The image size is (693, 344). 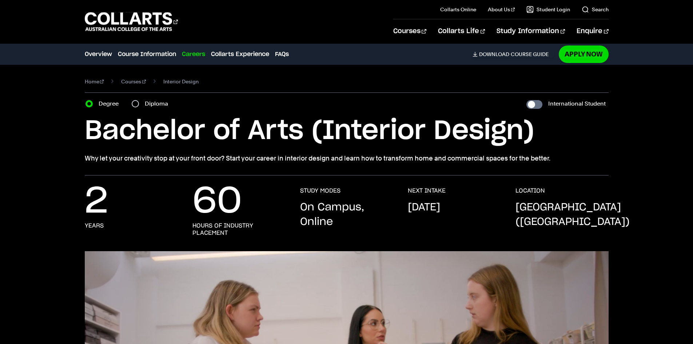 I want to click on a: DownloadCourse Guide, so click(x=513, y=54).